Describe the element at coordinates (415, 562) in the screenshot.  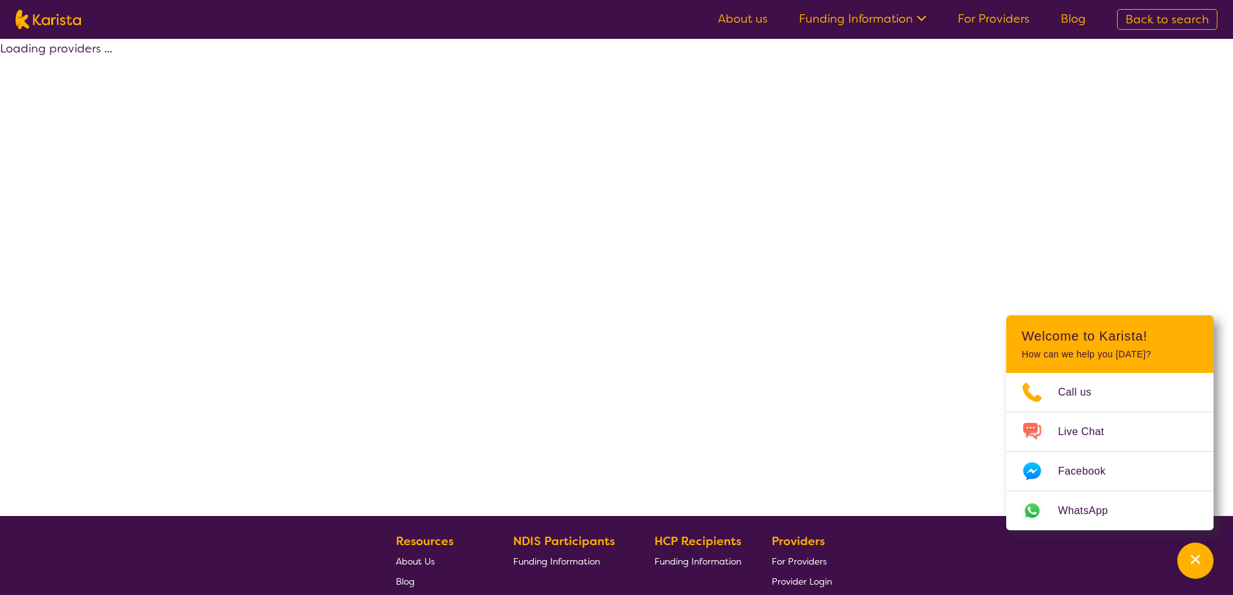
I see `span: About Us` at that location.